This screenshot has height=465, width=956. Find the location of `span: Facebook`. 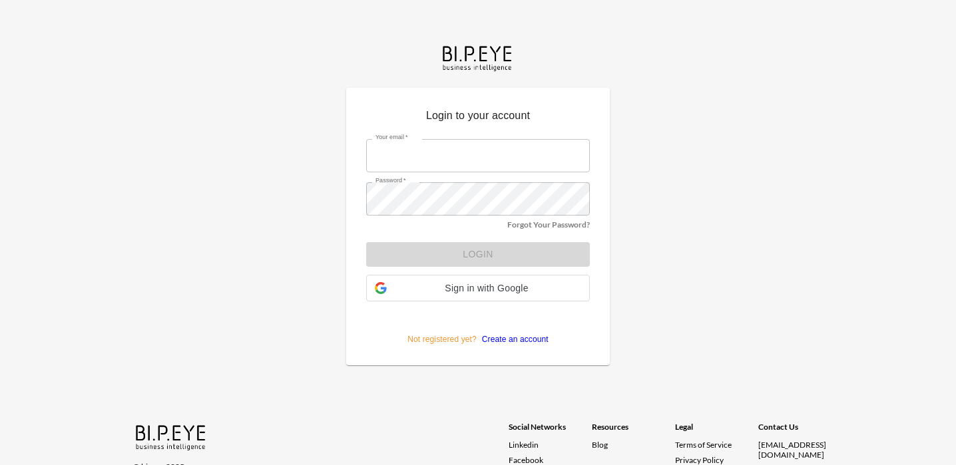

span: Facebook is located at coordinates (526, 460).